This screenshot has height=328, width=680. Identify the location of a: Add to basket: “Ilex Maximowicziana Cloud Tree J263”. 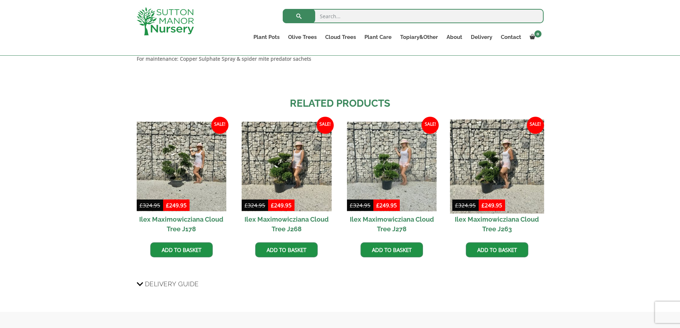
(497, 250).